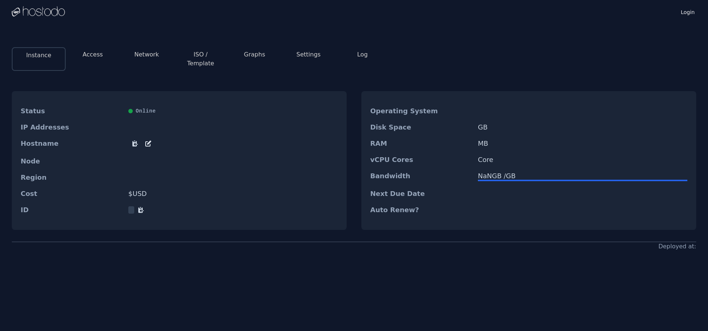 Image resolution: width=708 pixels, height=331 pixels. What do you see at coordinates (201, 59) in the screenshot?
I see `button: ISO / Template` at bounding box center [201, 59].